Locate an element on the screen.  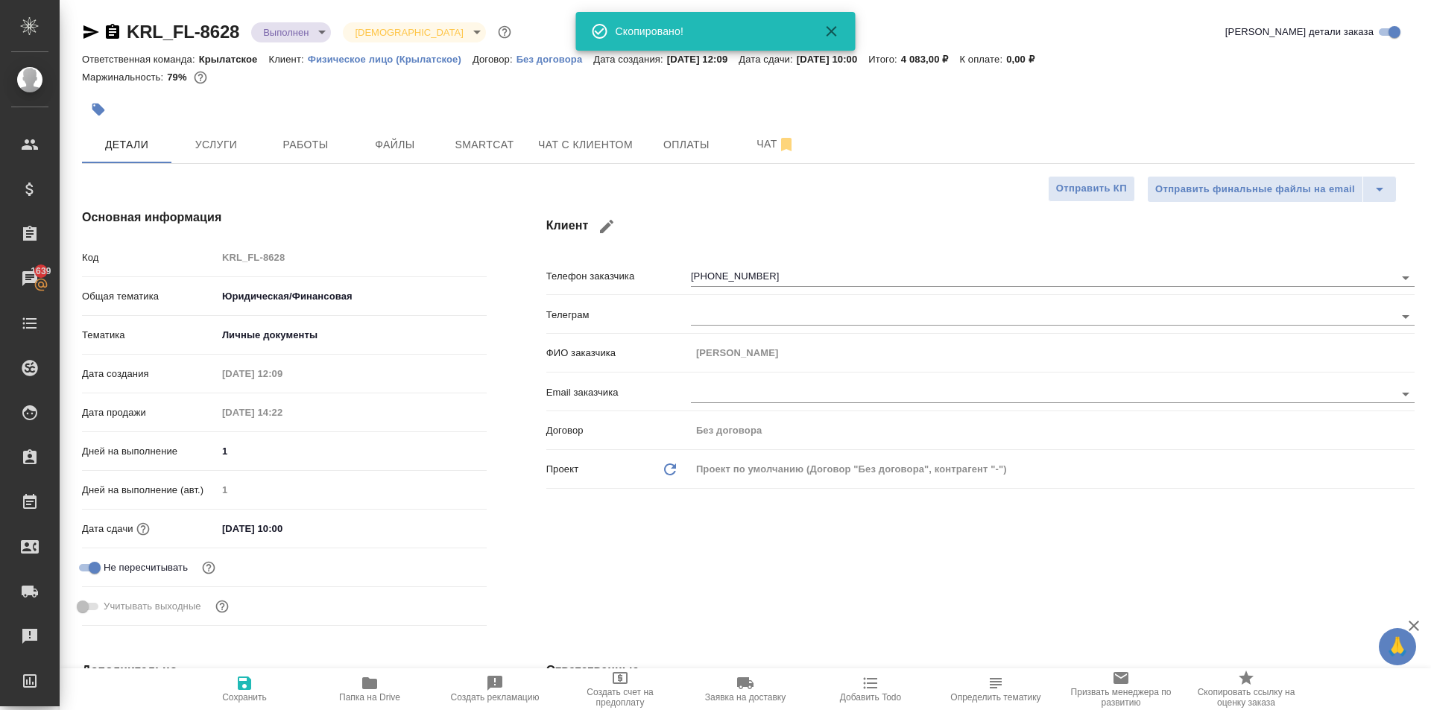
button: Папка на Drive is located at coordinates (370, 690).